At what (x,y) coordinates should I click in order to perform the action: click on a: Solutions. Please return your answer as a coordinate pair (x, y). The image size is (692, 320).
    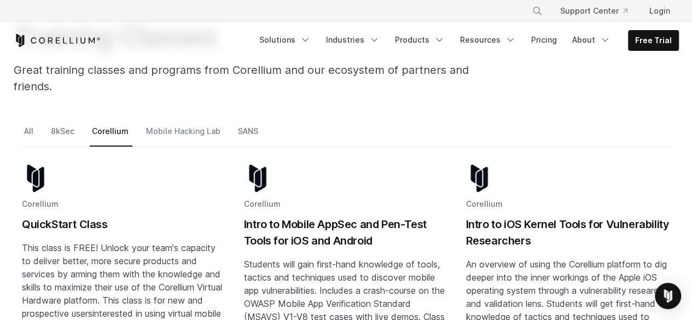
    Looking at the image, I should click on (285, 40).